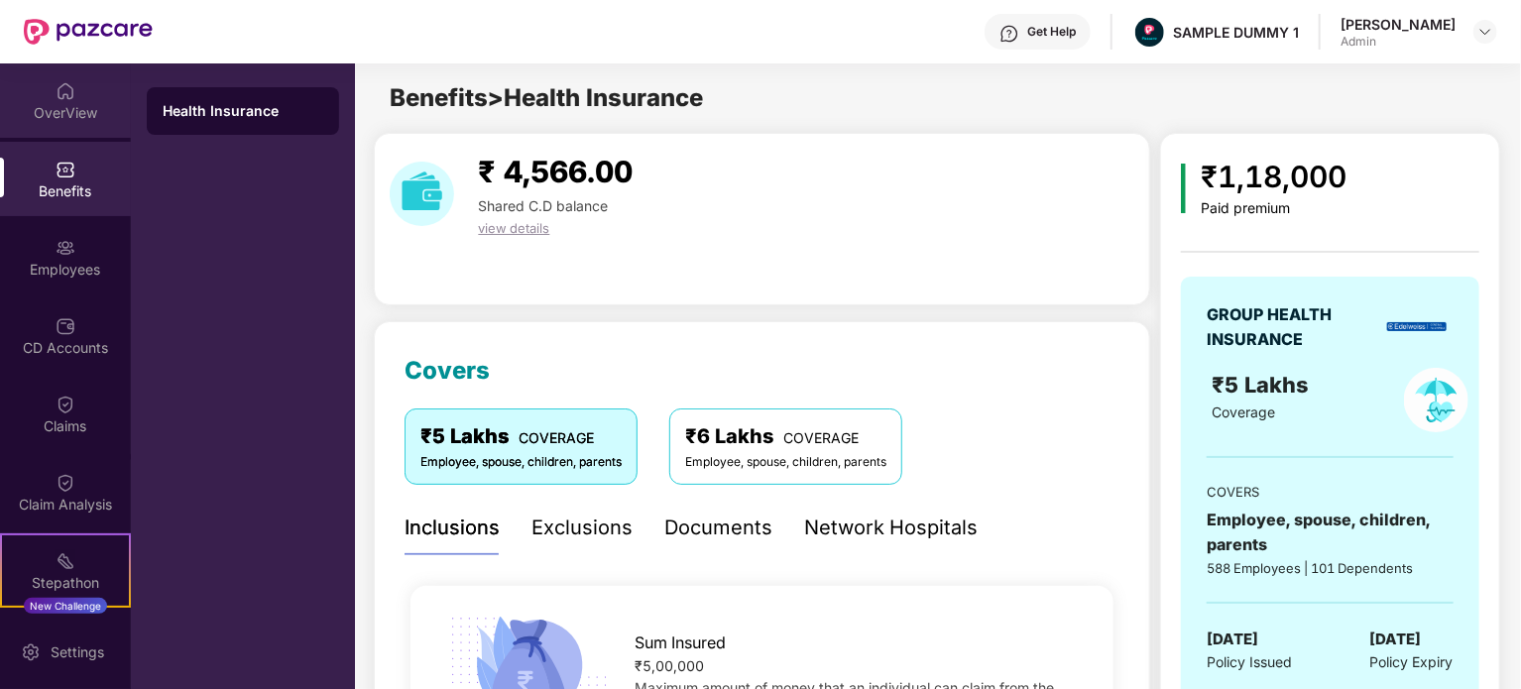 This screenshot has width=1521, height=689. I want to click on img: insurerLogo, so click(1416, 326).